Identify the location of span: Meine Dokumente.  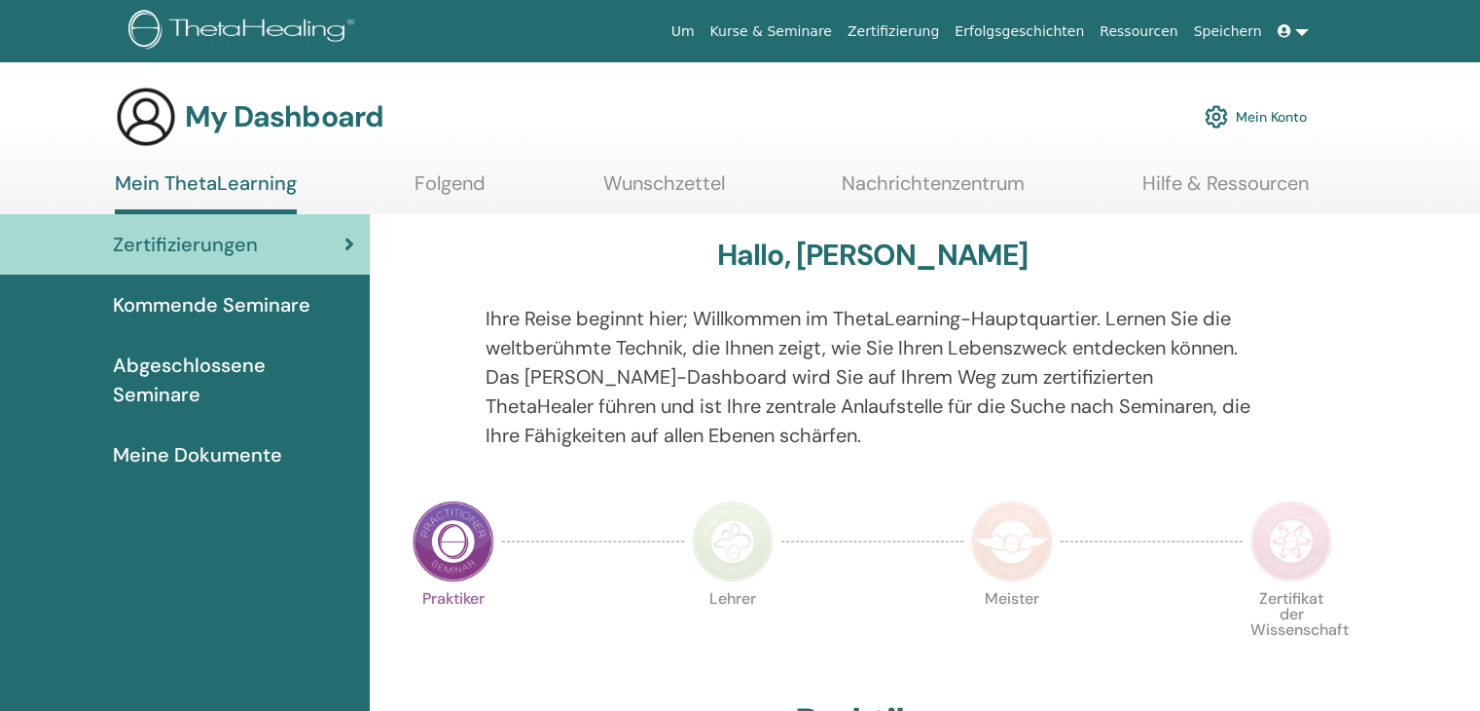
(198, 455).